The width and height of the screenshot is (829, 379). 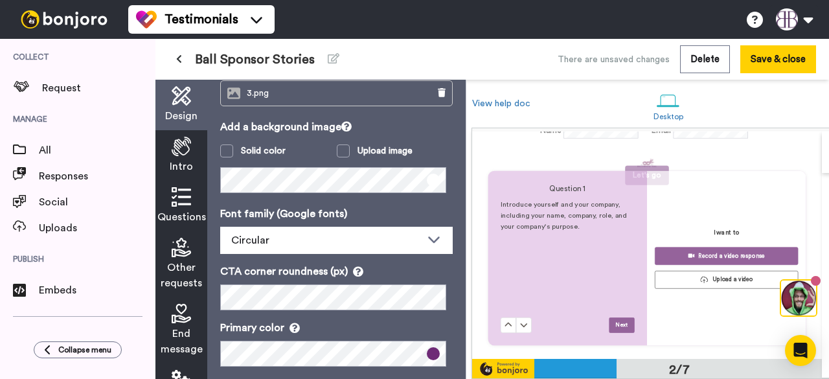 What do you see at coordinates (97, 202) in the screenshot?
I see `span: Social` at bounding box center [97, 202].